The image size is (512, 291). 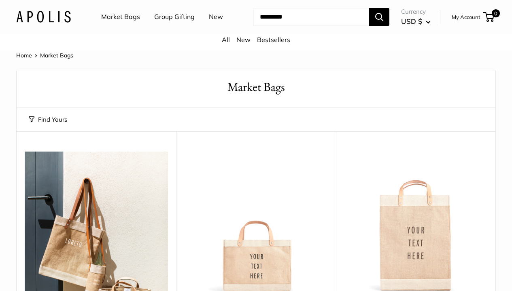 I want to click on a: Market Bags, so click(x=121, y=17).